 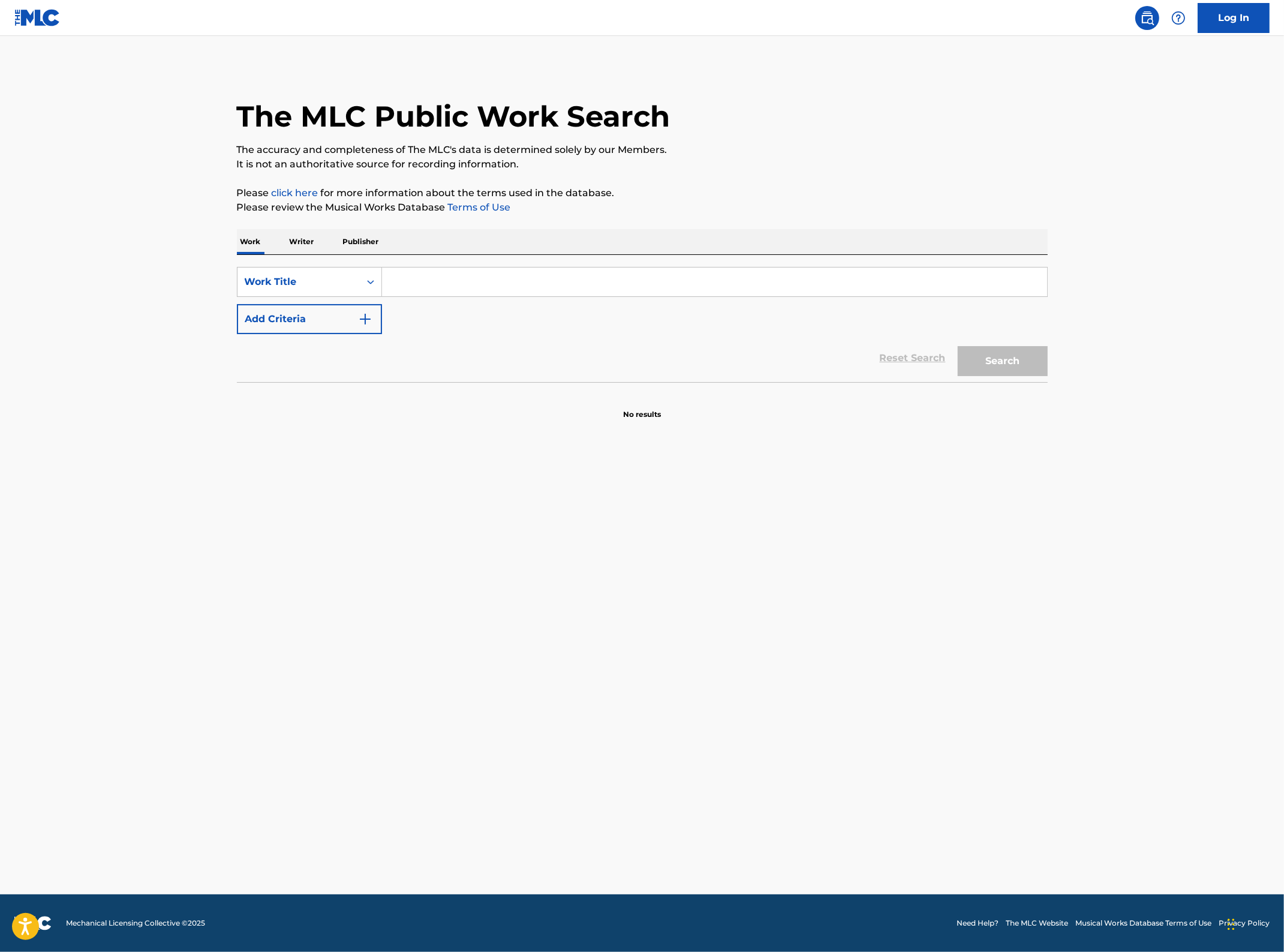 I want to click on a: Need Help?, so click(x=978, y=923).